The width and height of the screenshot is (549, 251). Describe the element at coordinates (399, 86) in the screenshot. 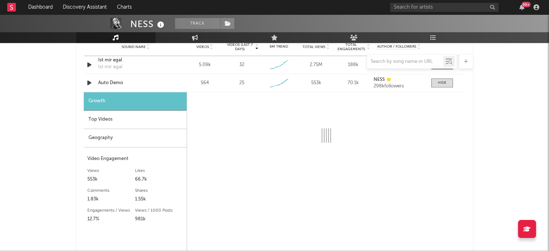

I see `div: 298k followers` at that location.